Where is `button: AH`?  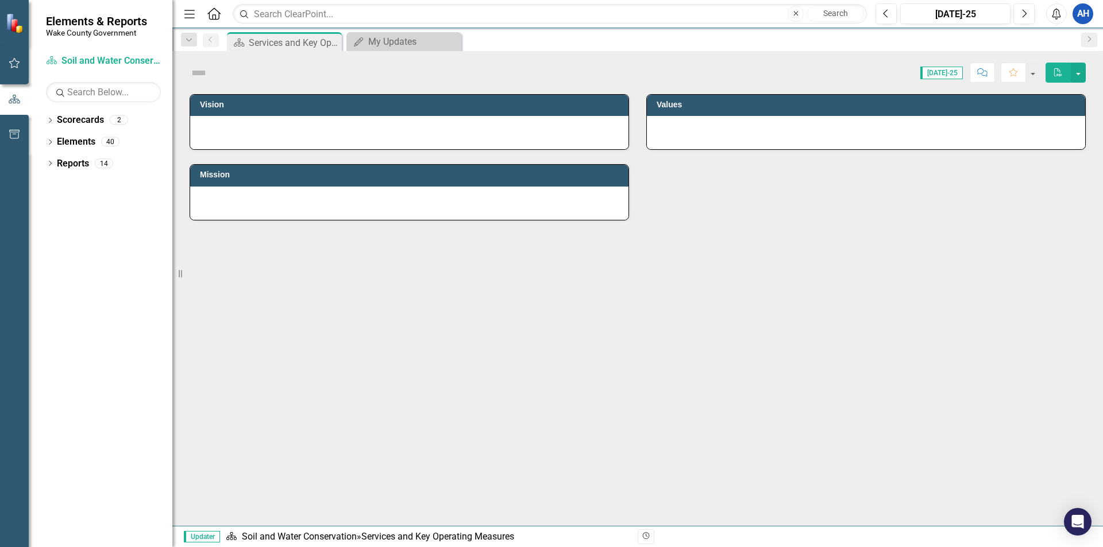 button: AH is located at coordinates (1083, 14).